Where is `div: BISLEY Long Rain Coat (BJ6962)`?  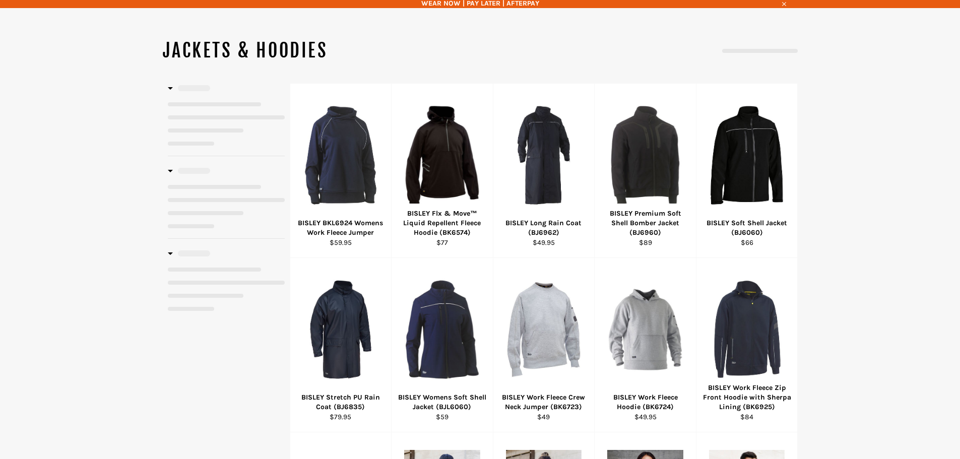
div: BISLEY Long Rain Coat (BJ6962) is located at coordinates (544, 228).